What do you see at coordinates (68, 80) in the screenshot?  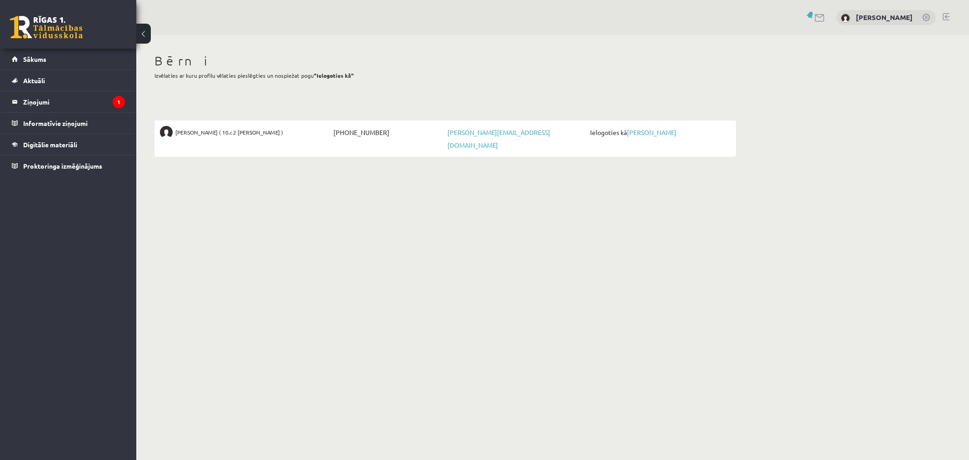 I see `a: Aktuāli` at bounding box center [68, 80].